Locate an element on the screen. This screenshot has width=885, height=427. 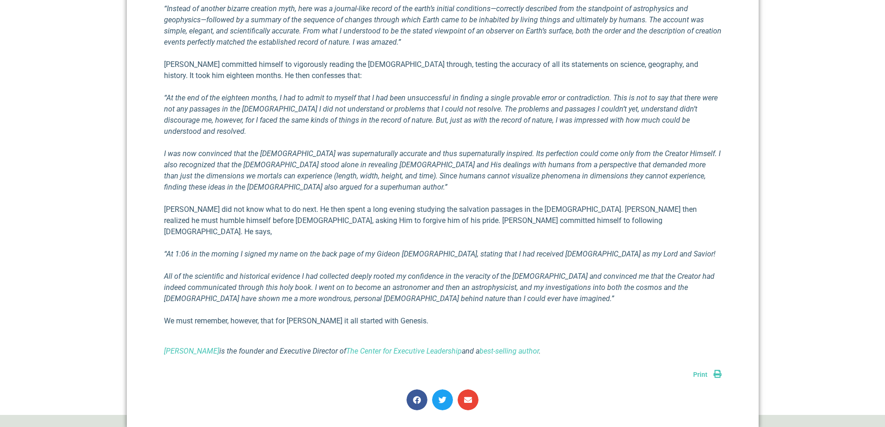
em: All of the scientific and historical evidence I had collected deeply rooted my confidence in the ... is located at coordinates (439, 287).